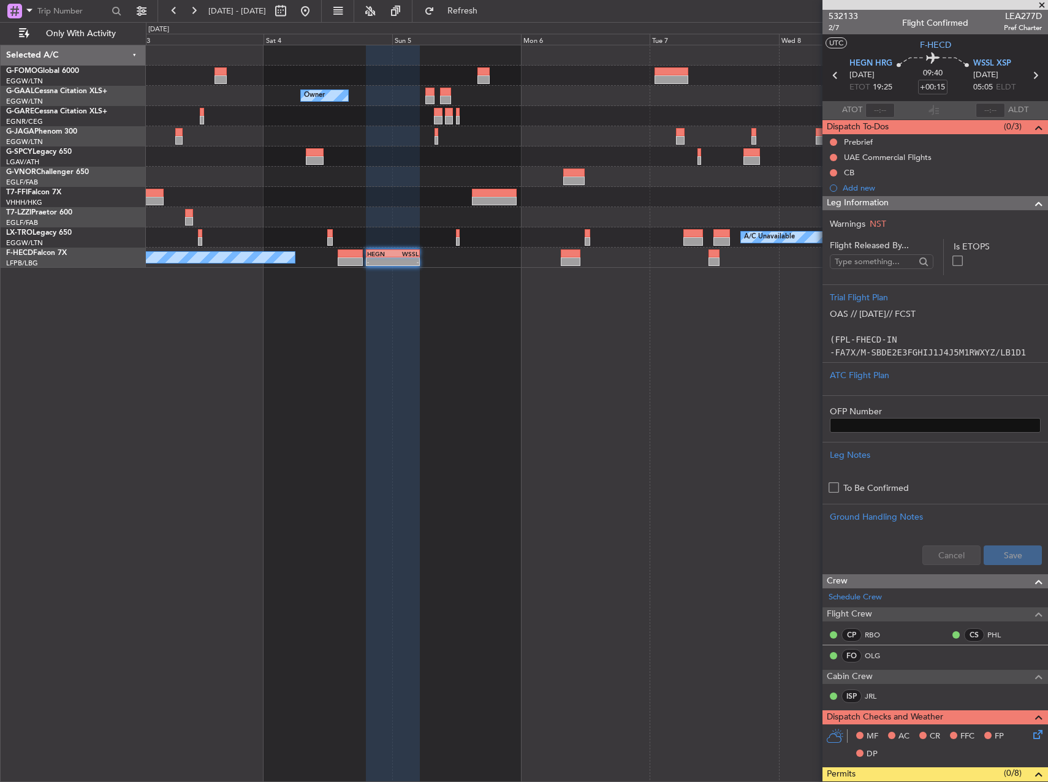  Describe the element at coordinates (936, 224) in the screenshot. I see `div: Warnings` at that location.